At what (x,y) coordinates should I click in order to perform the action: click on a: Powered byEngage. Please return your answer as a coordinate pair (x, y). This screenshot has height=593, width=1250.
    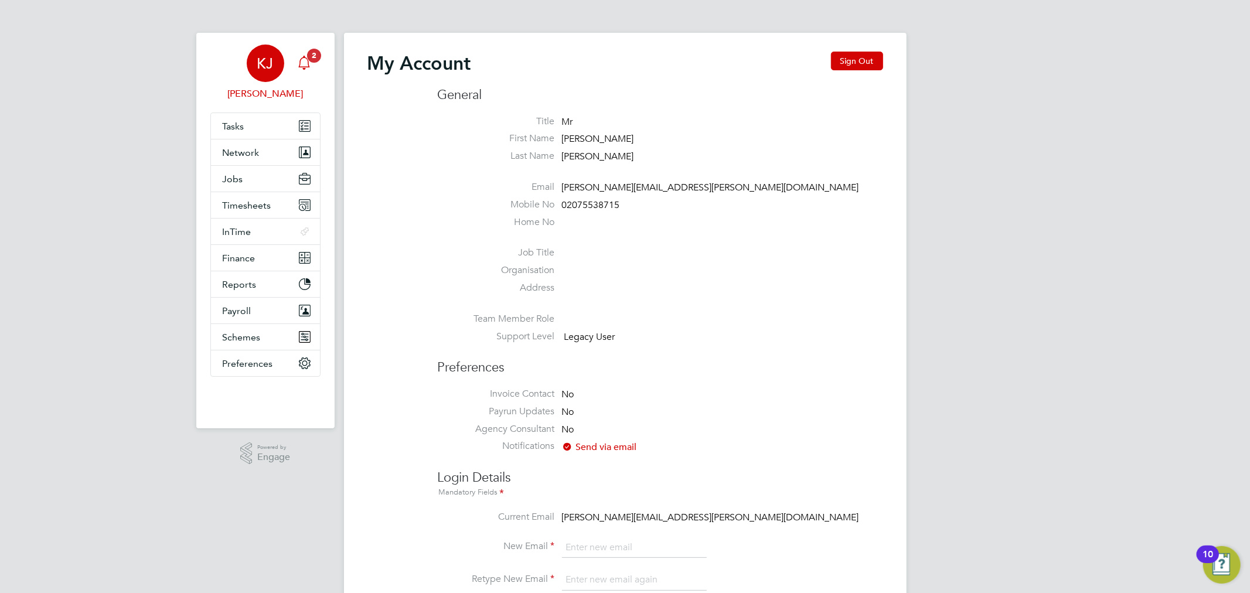
    Looking at the image, I should click on (265, 454).